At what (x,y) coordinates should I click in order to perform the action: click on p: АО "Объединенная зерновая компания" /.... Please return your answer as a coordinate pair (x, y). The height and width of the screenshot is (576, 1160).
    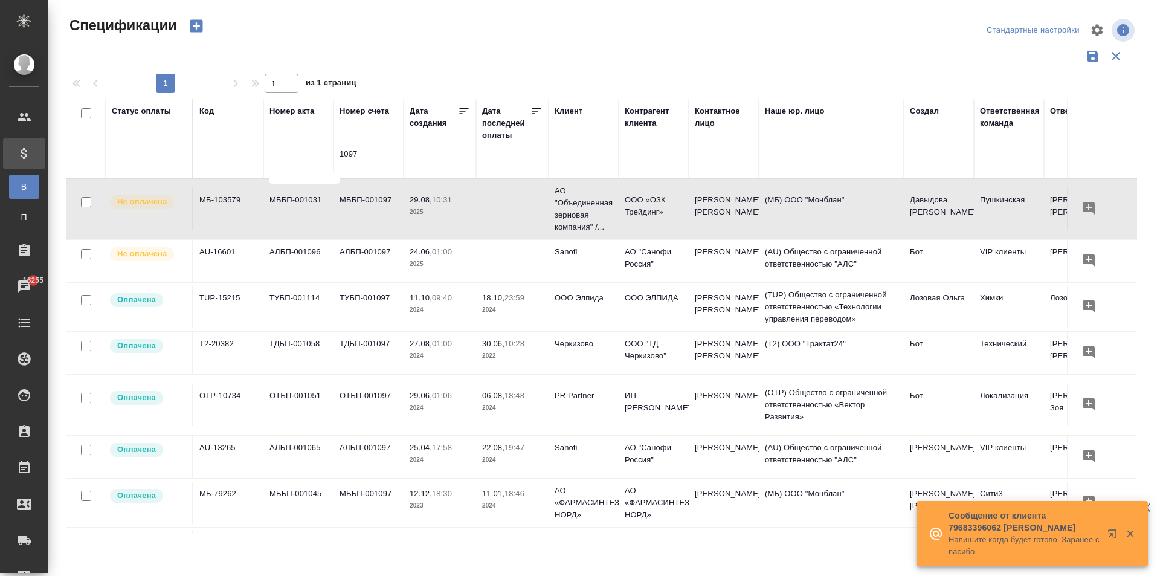
    Looking at the image, I should click on (584, 209).